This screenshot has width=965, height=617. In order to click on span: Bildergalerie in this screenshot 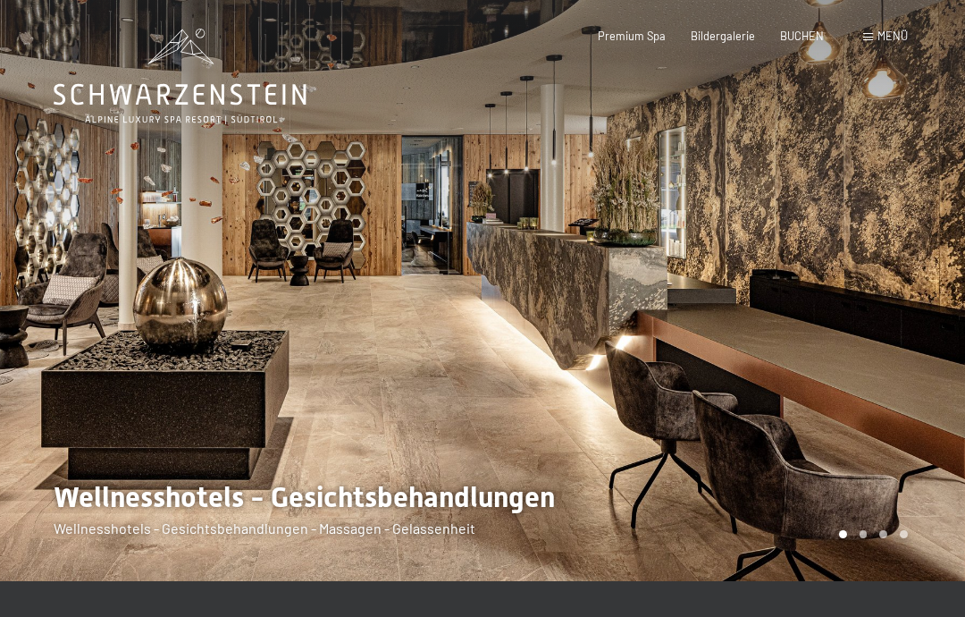, I will do `click(723, 36)`.